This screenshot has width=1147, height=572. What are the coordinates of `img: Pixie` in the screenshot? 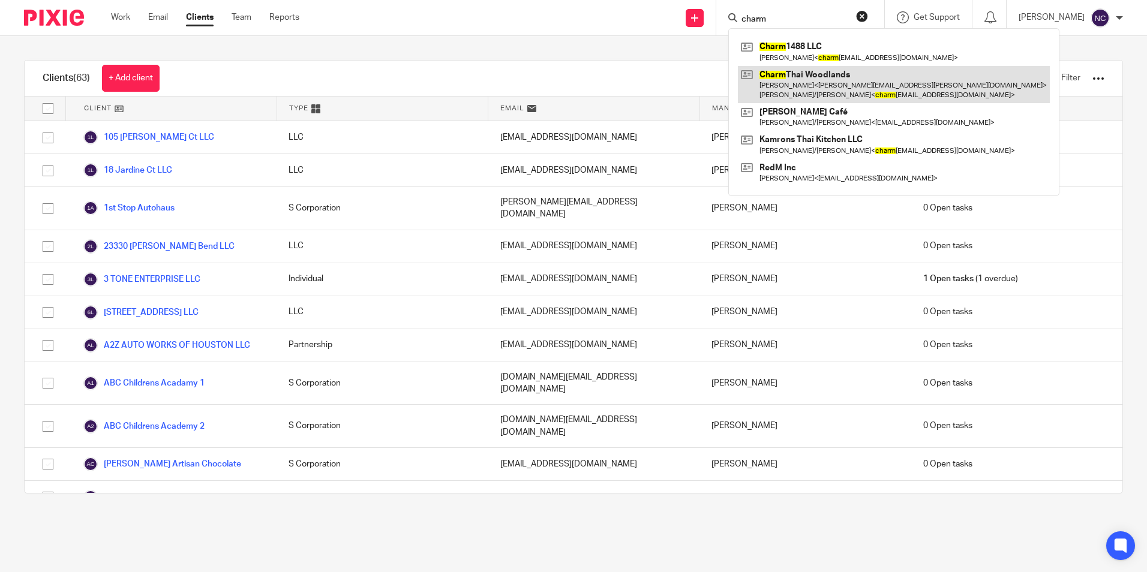 It's located at (54, 17).